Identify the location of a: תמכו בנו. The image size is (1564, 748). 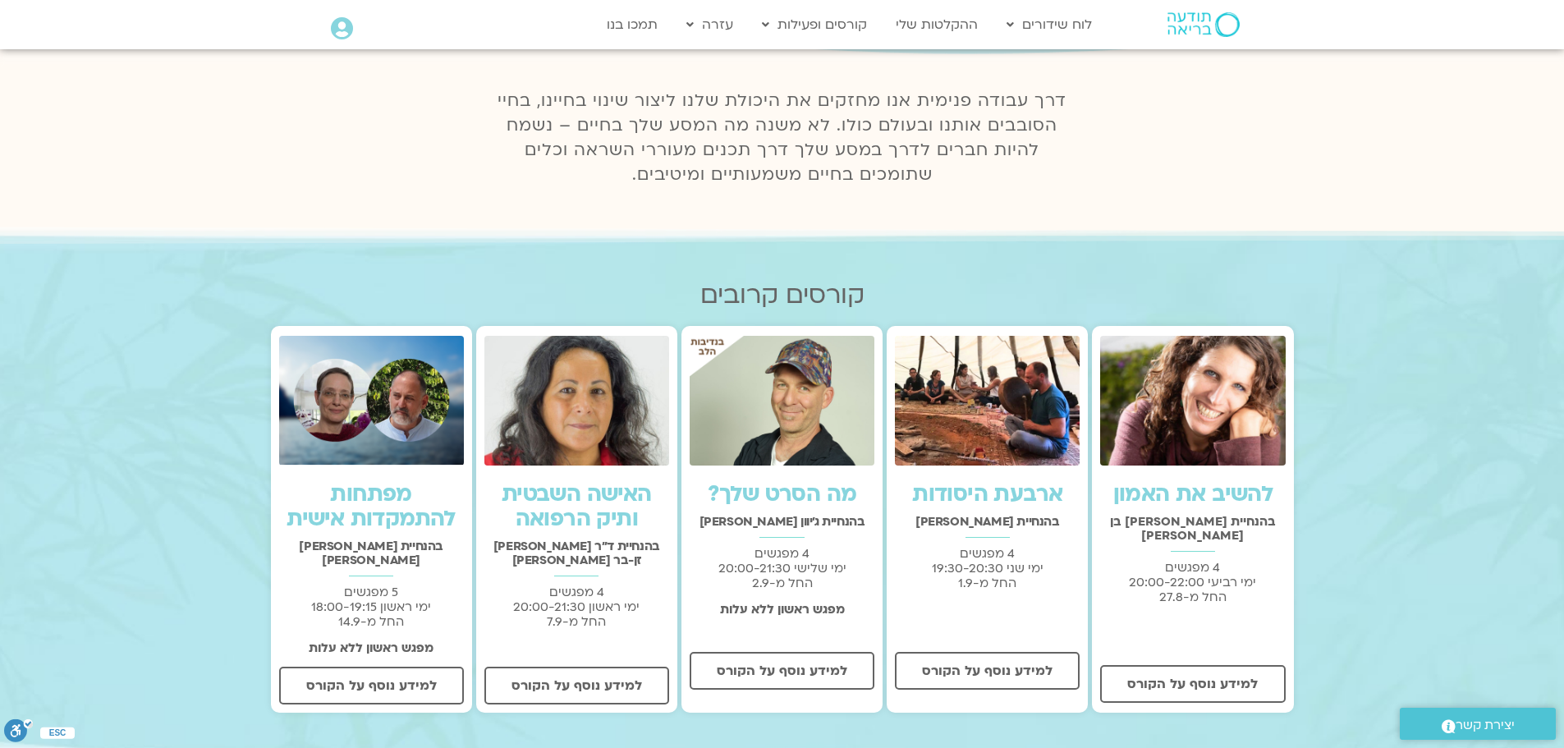
(632, 25).